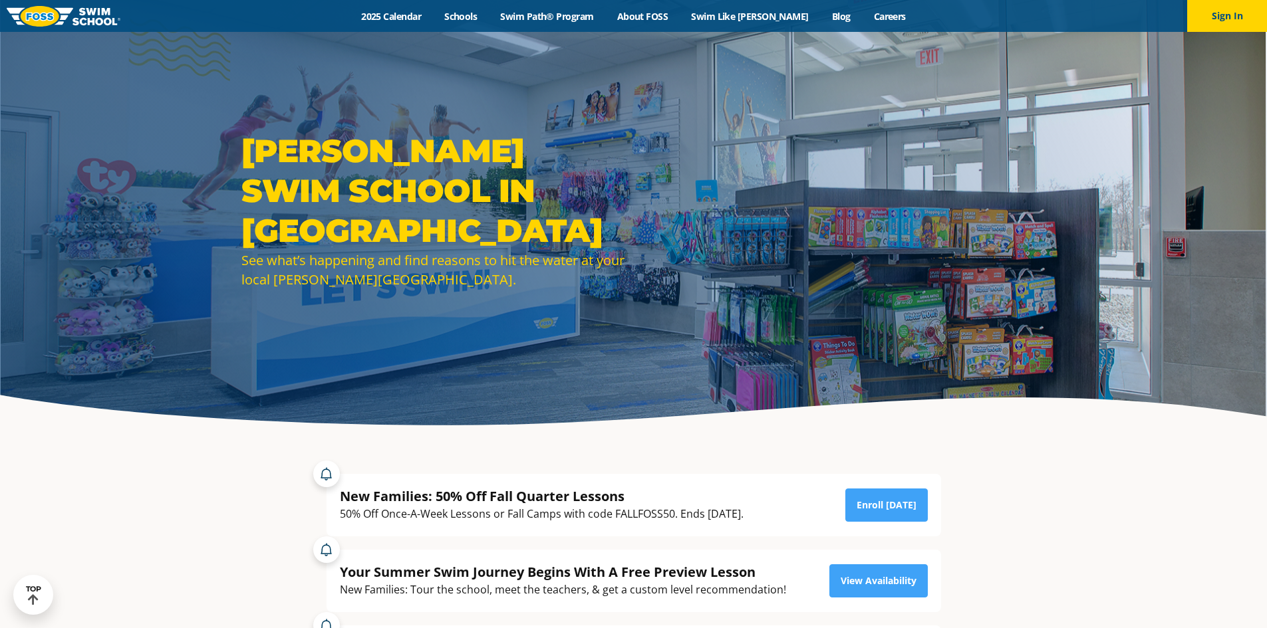  What do you see at coordinates (841, 16) in the screenshot?
I see `a: Blog` at bounding box center [841, 16].